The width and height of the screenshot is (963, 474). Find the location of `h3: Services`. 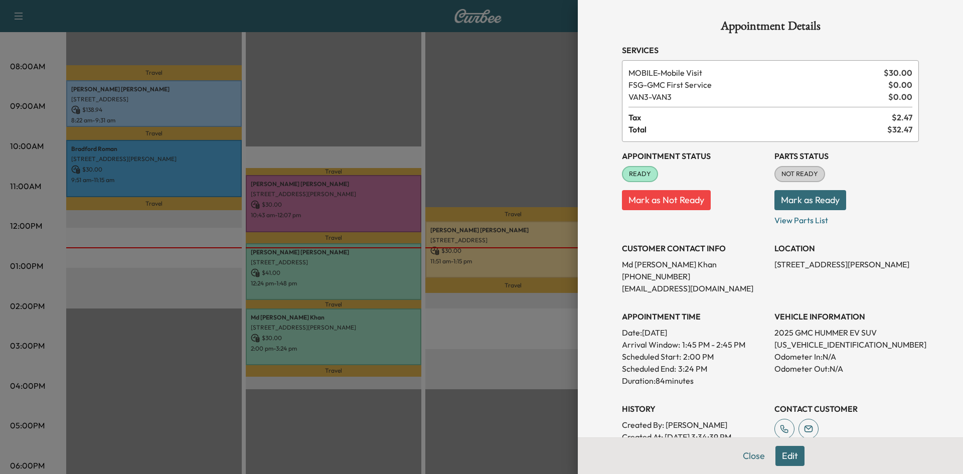

h3: Services is located at coordinates (771, 50).